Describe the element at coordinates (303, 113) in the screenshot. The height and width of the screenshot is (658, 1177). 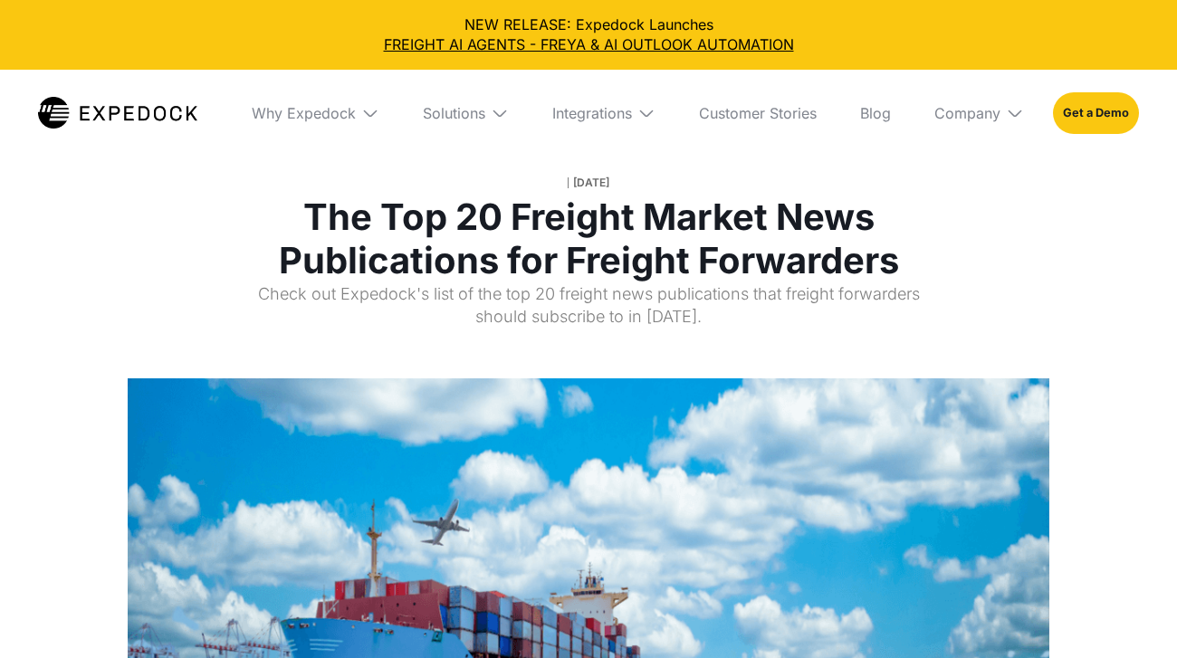
I see `div: Why Expedock` at that location.